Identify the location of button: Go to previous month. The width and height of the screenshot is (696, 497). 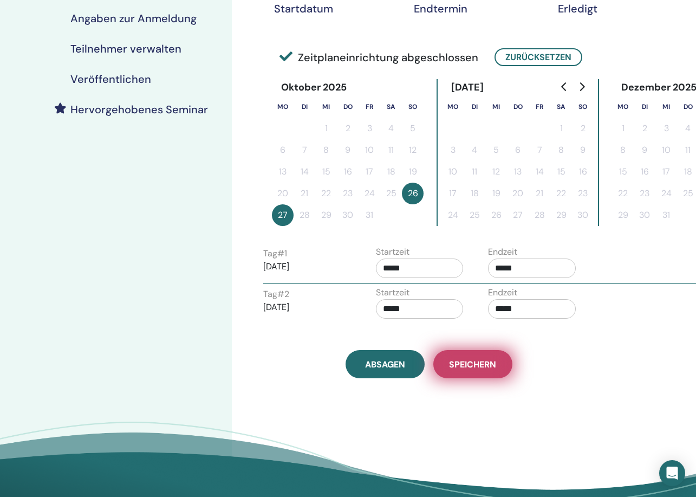
(565, 87).